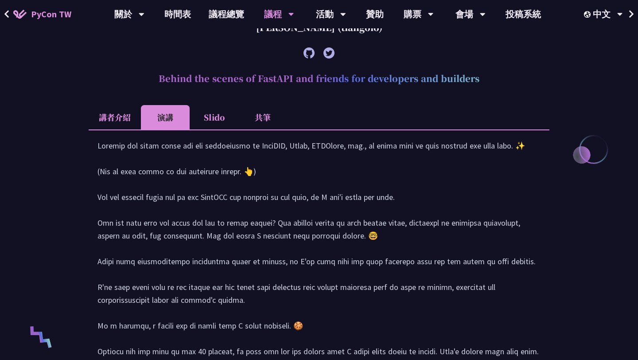 The height and width of the screenshot is (360, 638). Describe the element at coordinates (589, 14) in the screenshot. I see `img: Locale Icon` at that location.